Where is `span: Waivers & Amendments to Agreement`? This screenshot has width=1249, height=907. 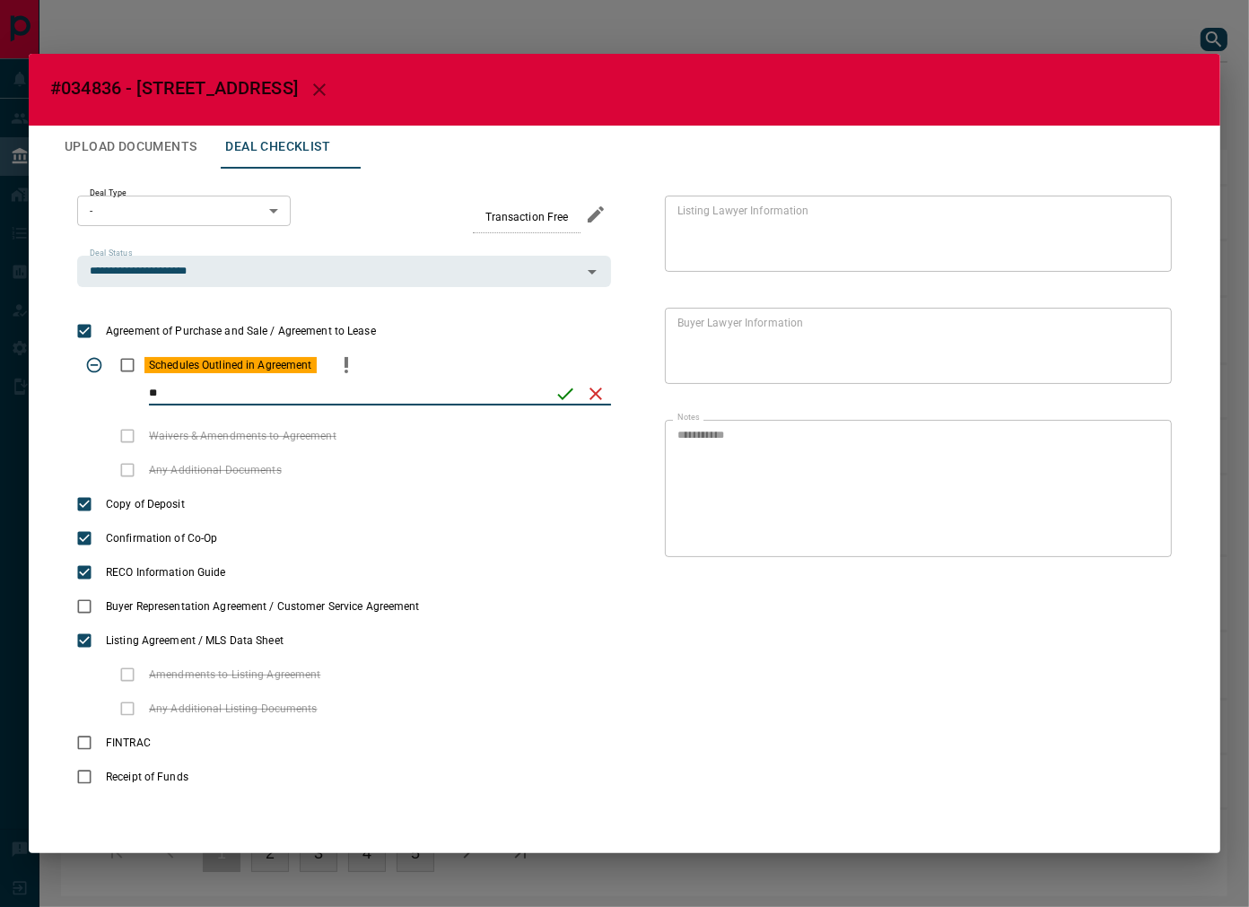 span: Waivers & Amendments to Agreement is located at coordinates (242, 436).